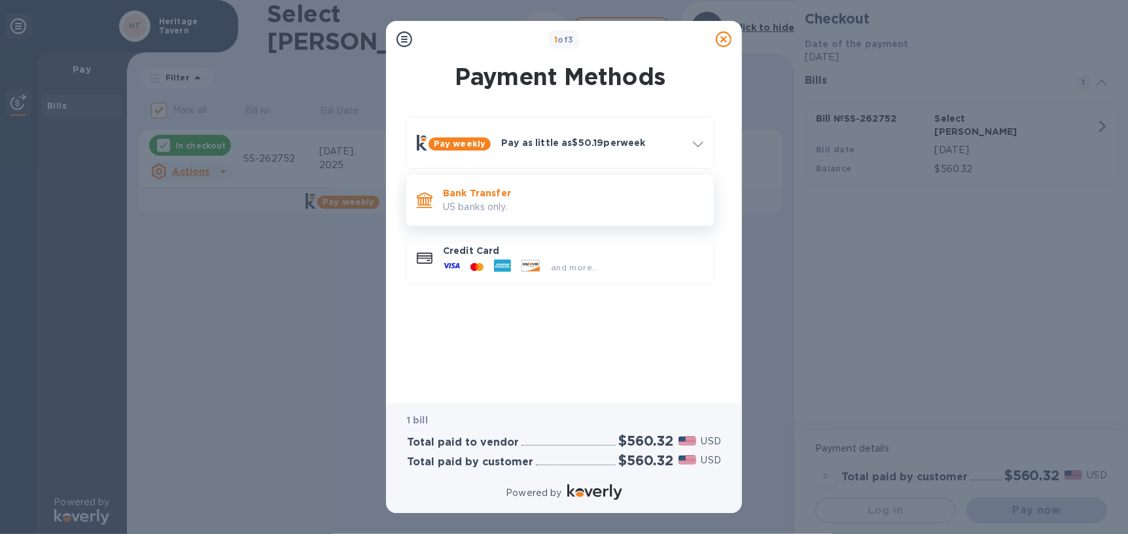 The image size is (1128, 534). I want to click on span: 1, so click(556, 39).